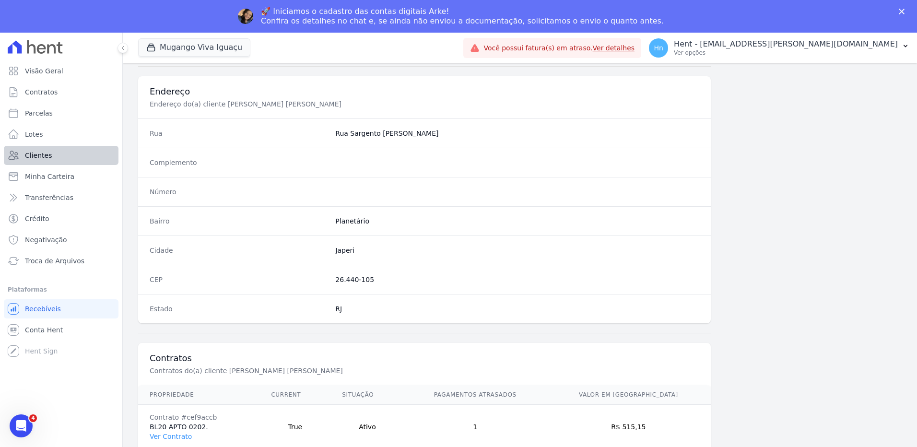 The image size is (917, 447). What do you see at coordinates (33, 418) in the screenshot?
I see `span: 4` at bounding box center [33, 418].